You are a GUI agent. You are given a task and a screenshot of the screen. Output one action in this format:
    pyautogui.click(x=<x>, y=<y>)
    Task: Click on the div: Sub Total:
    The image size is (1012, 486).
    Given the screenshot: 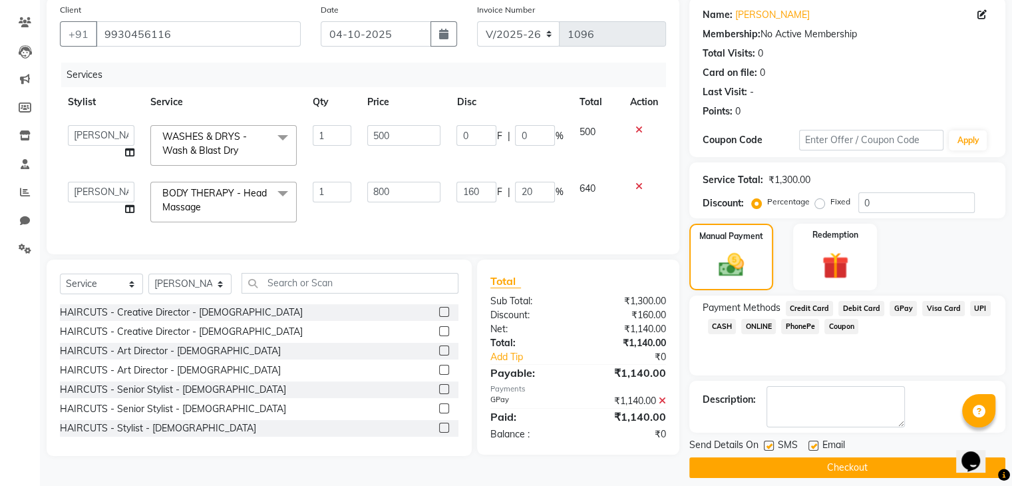 What is the action you would take?
    pyautogui.click(x=529, y=301)
    